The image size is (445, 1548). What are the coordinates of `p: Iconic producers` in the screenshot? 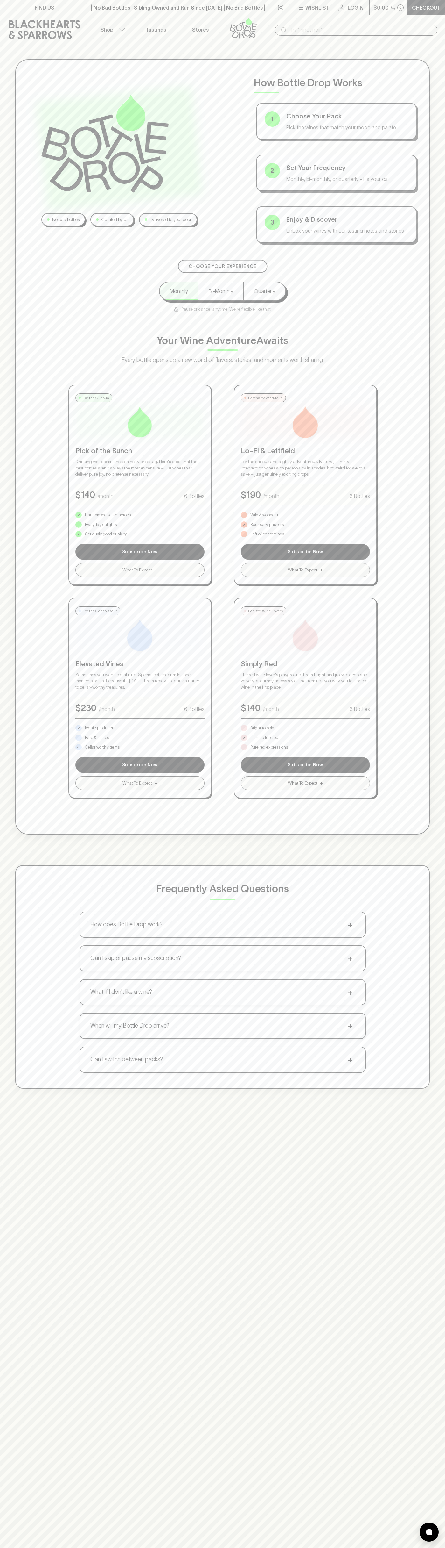 It's located at (100, 728).